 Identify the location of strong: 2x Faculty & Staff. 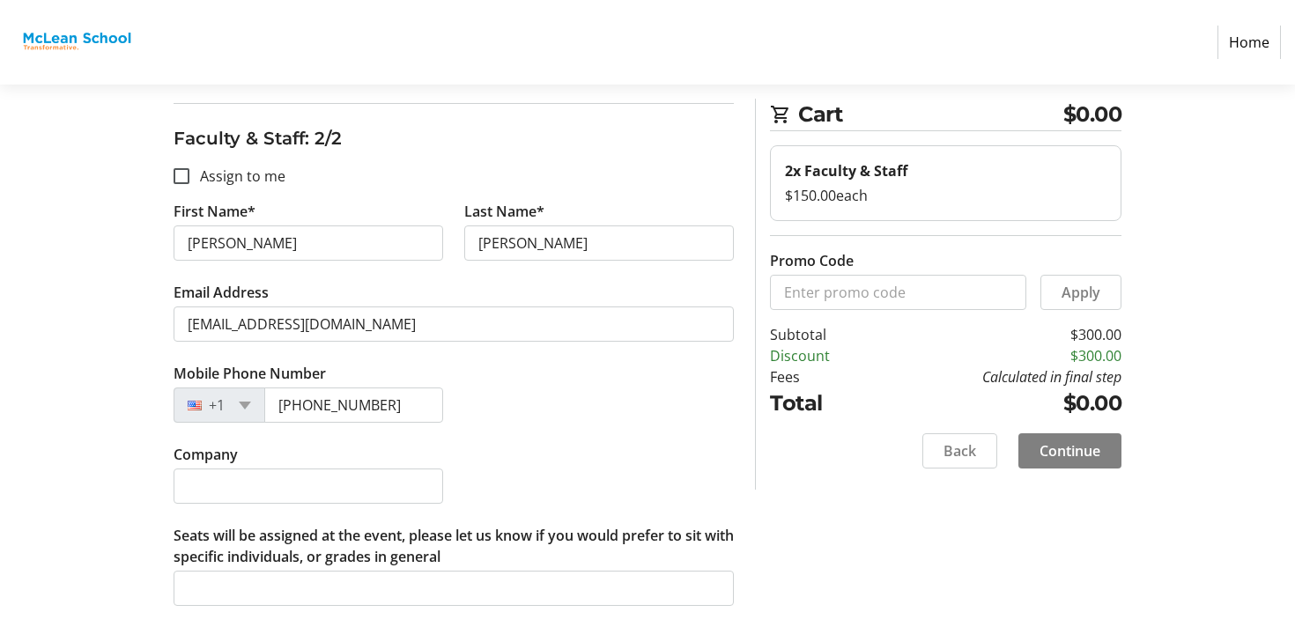
(846, 171).